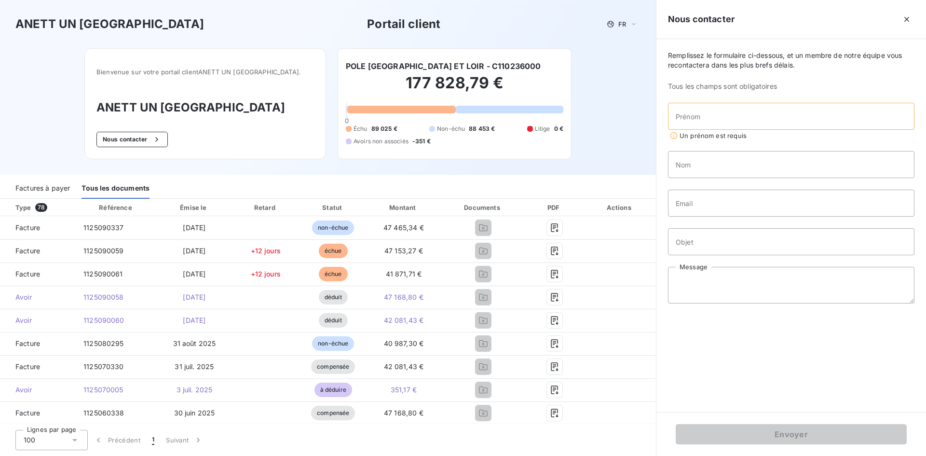 This screenshot has width=926, height=456. Describe the element at coordinates (104, 366) in the screenshot. I see `span: 1125070330` at that location.